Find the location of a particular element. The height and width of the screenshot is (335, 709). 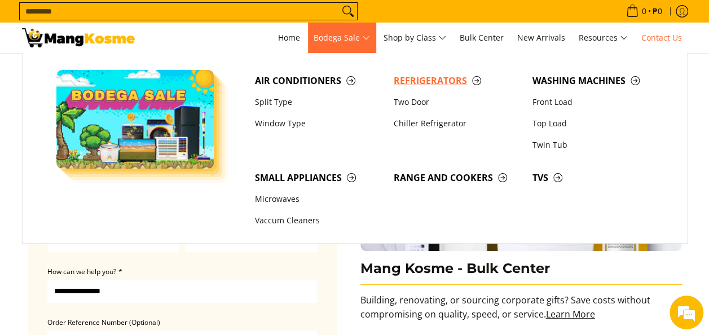

div: Chat with us now is located at coordinates (124, 71).